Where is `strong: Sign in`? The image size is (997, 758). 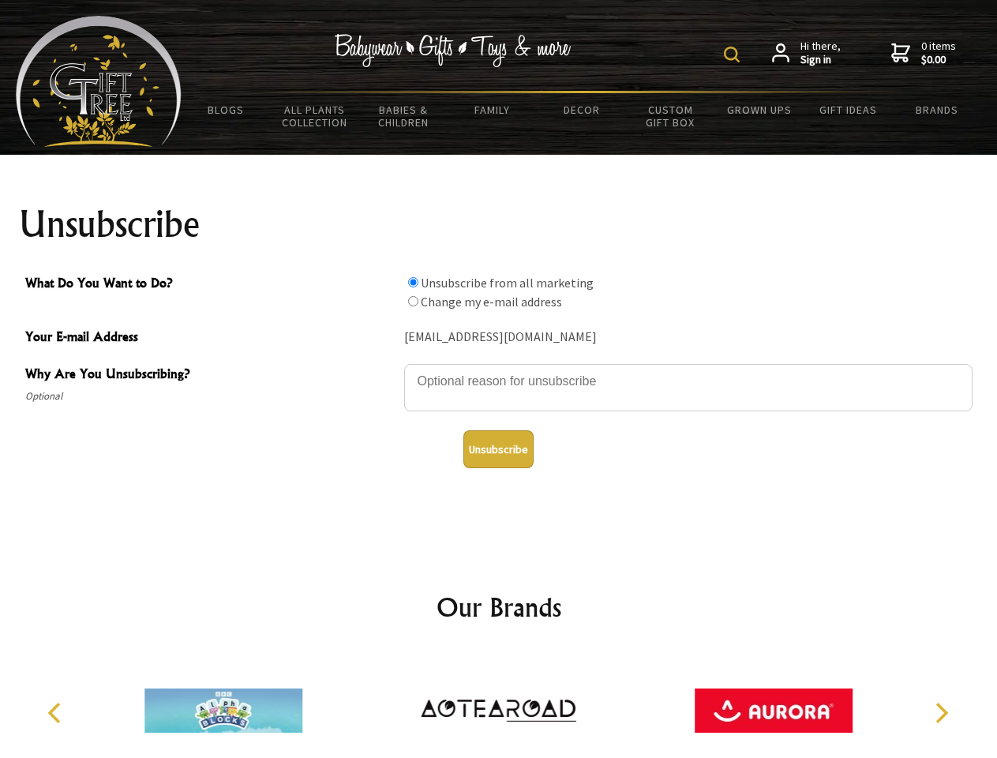
strong: Sign in is located at coordinates (820, 60).